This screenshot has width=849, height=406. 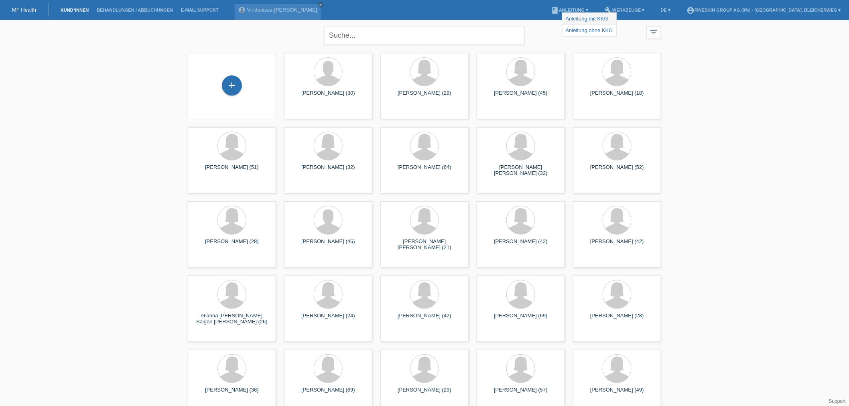 I want to click on a: Behandlungen / Abbuchungen, so click(x=135, y=10).